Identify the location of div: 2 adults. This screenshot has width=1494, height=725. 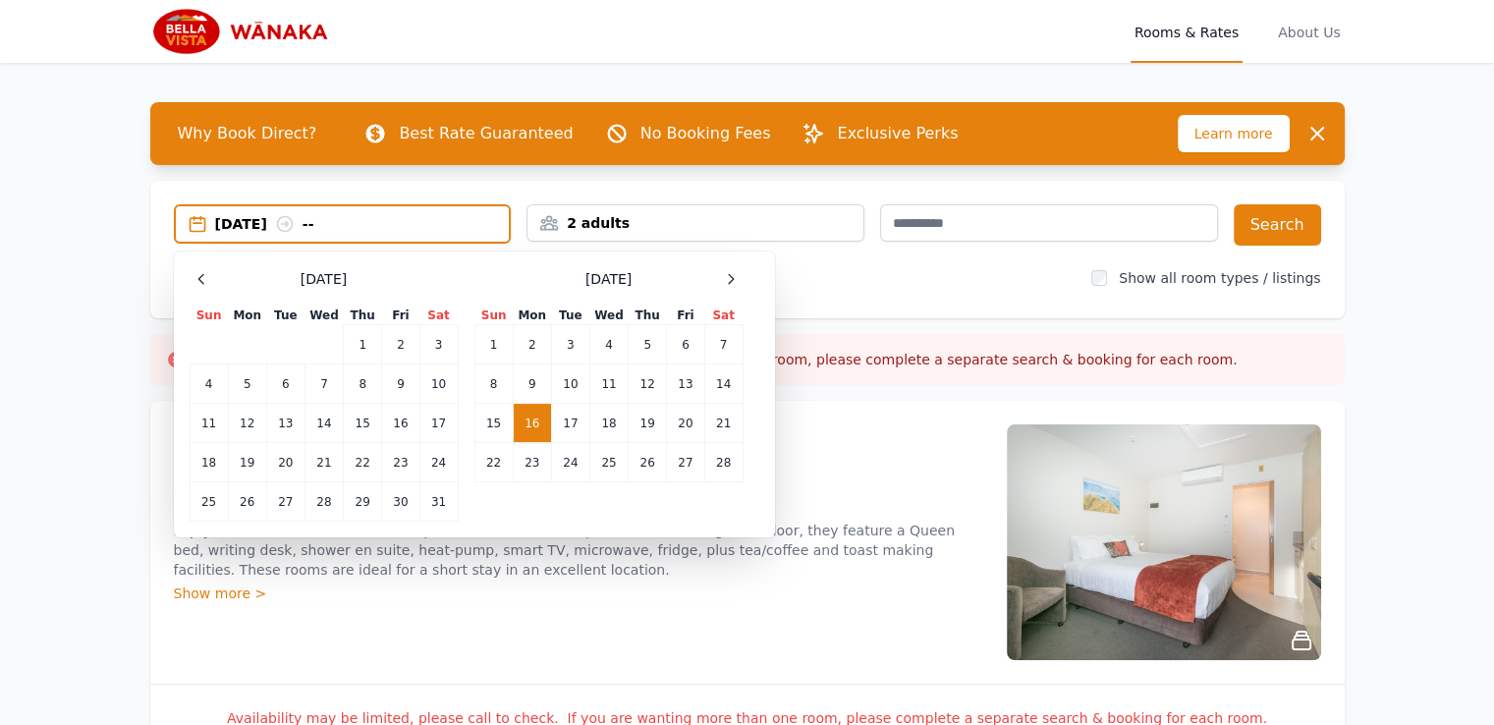
(695, 223).